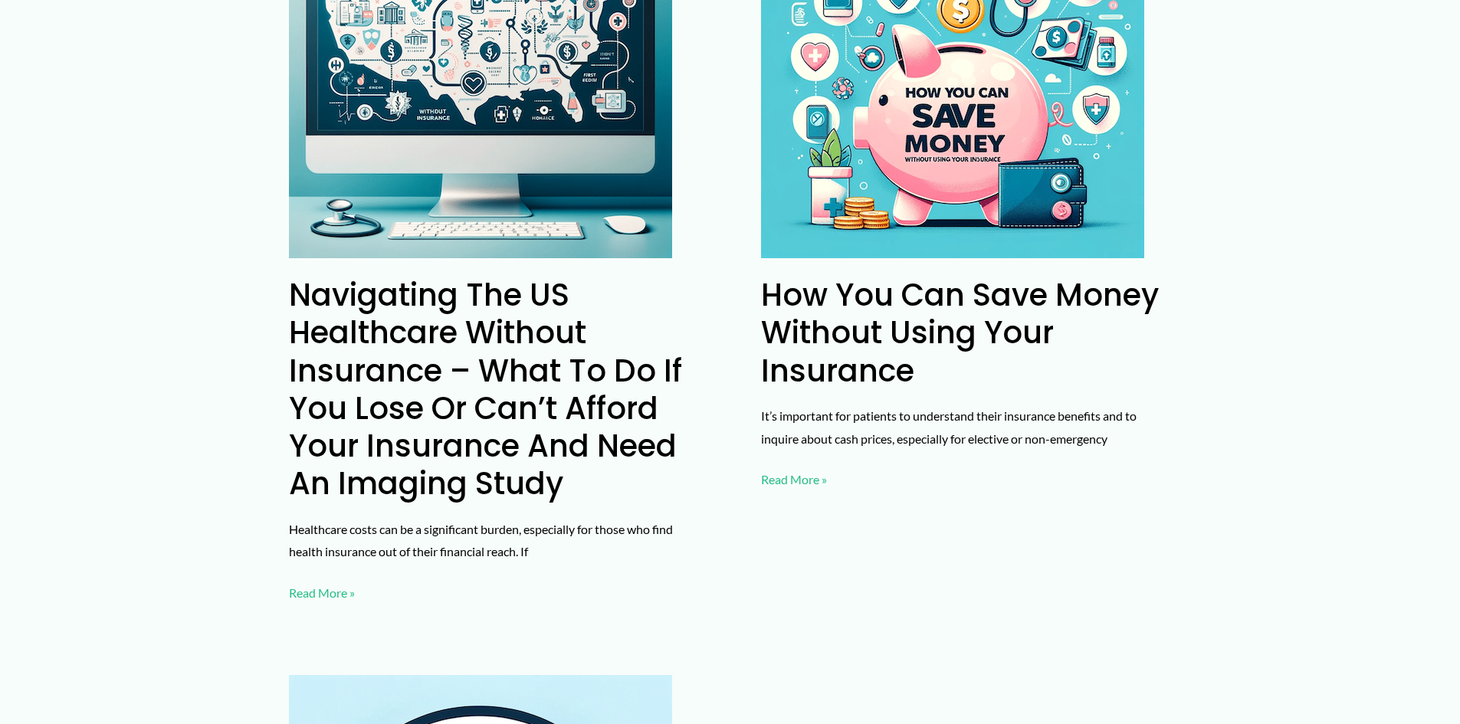  I want to click on a: How You Can Save Money Without Using Your Insurance, so click(960, 333).